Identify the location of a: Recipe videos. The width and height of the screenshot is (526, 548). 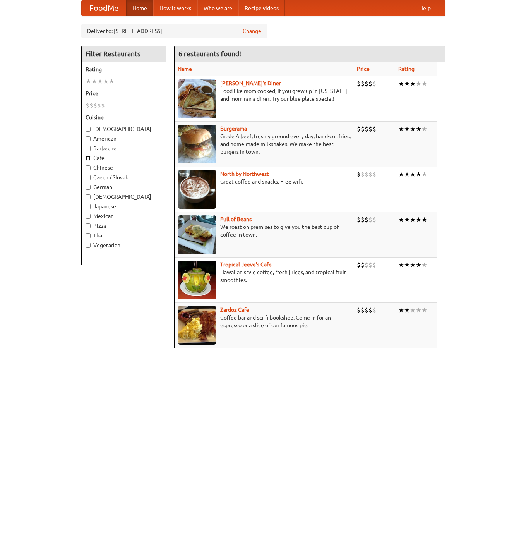
(262, 8).